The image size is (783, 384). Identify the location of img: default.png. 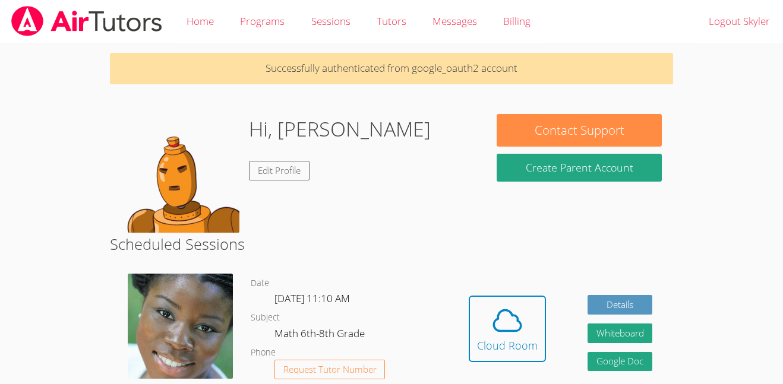
(180, 173).